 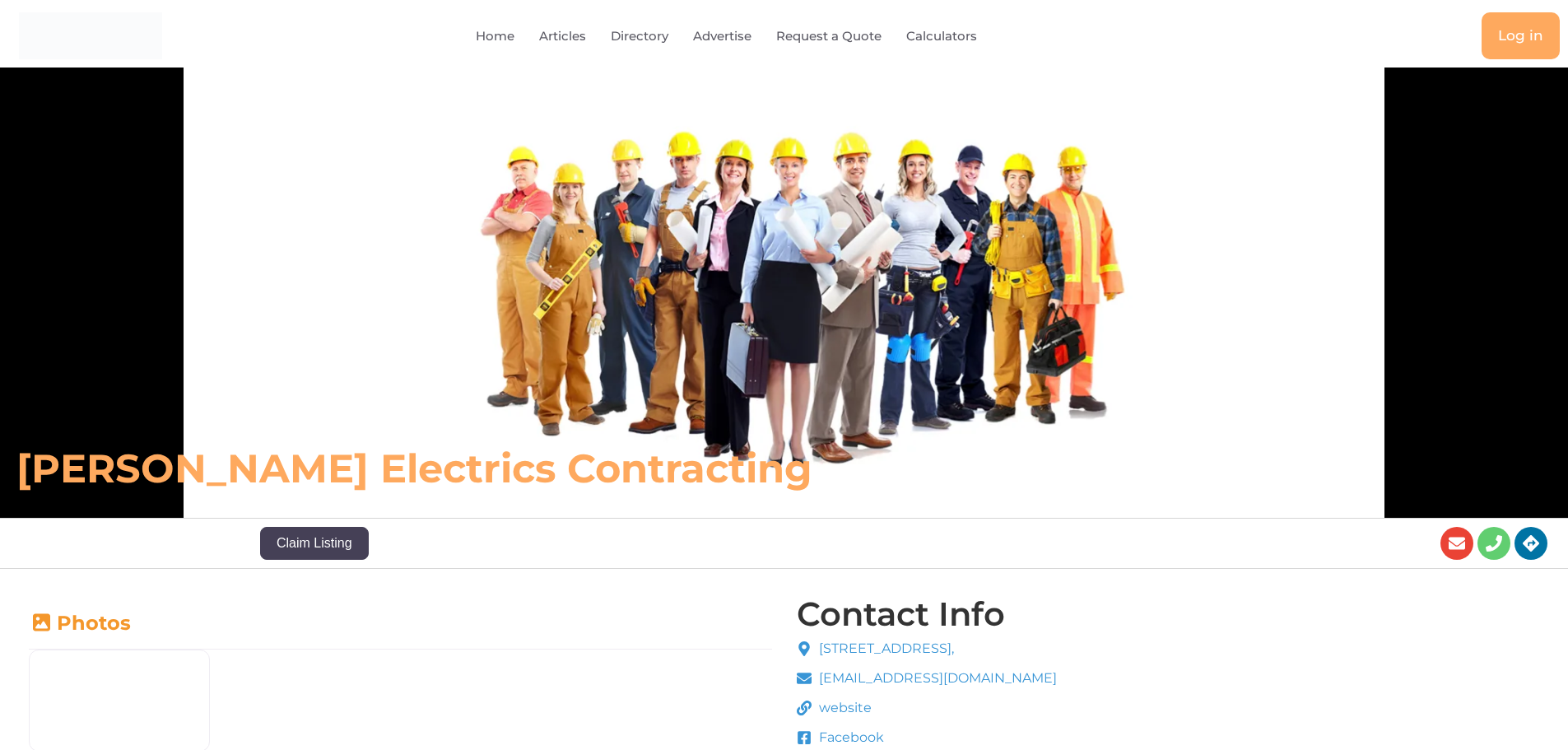 What do you see at coordinates (829, 36) in the screenshot?
I see `a: Request a Quote` at bounding box center [829, 36].